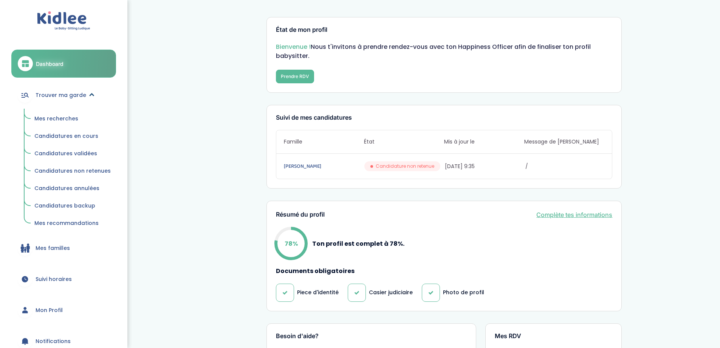  I want to click on h3: Suivi de mes candidatures, so click(444, 118).